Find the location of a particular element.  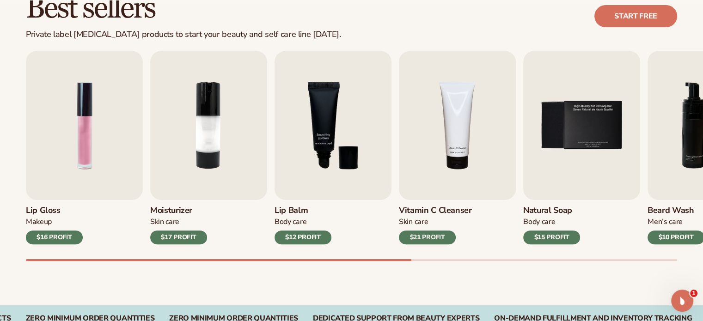

h3: Lip Balm is located at coordinates (303, 211).